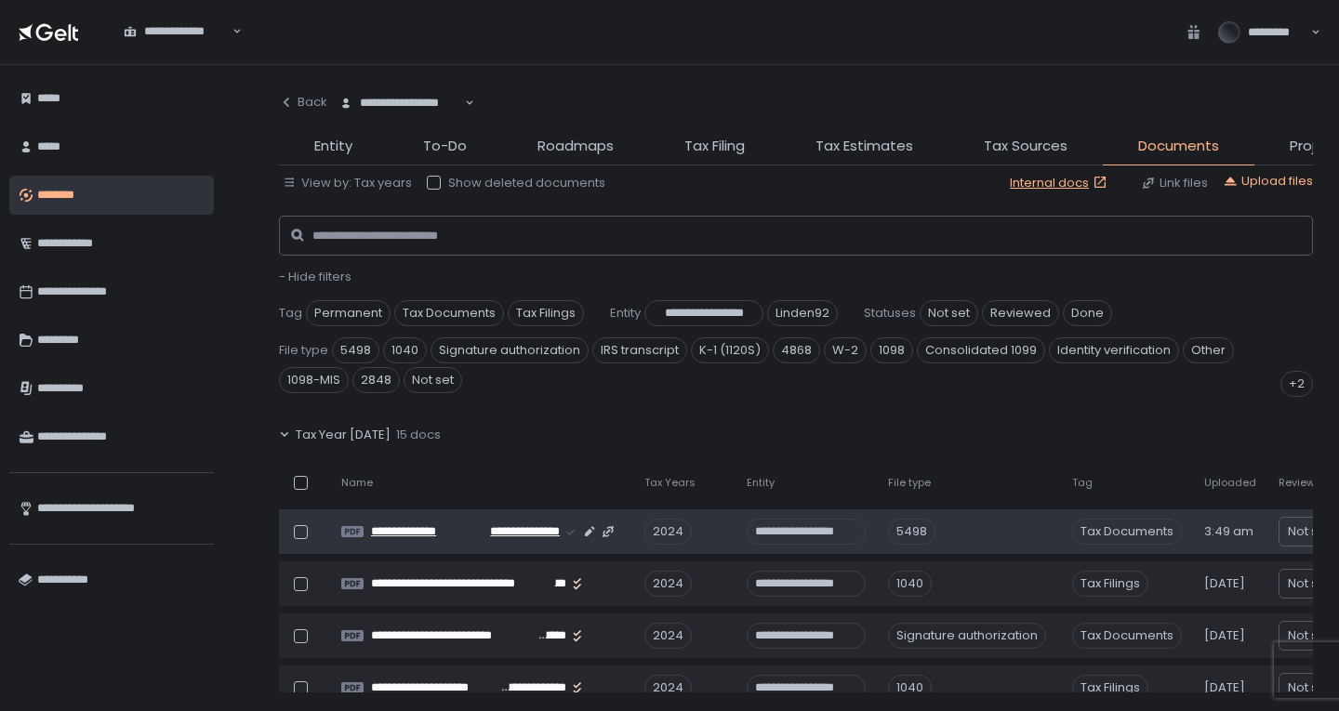 The height and width of the screenshot is (711, 1339). I want to click on div: Link files, so click(1174, 183).